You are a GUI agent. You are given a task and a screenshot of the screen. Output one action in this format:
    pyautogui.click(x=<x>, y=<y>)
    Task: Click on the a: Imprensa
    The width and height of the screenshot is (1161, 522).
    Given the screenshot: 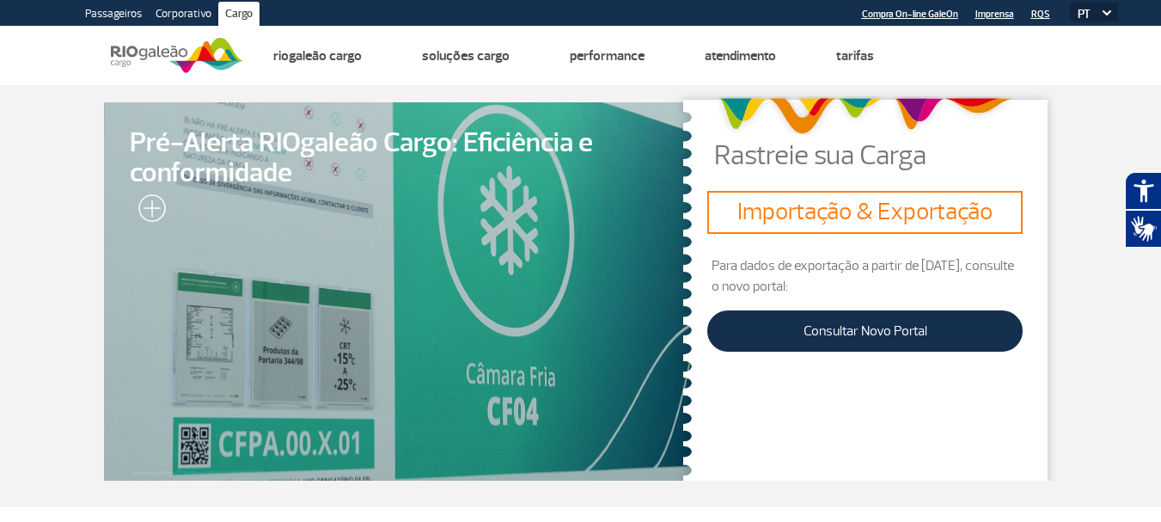 What is the action you would take?
    pyautogui.click(x=994, y=14)
    